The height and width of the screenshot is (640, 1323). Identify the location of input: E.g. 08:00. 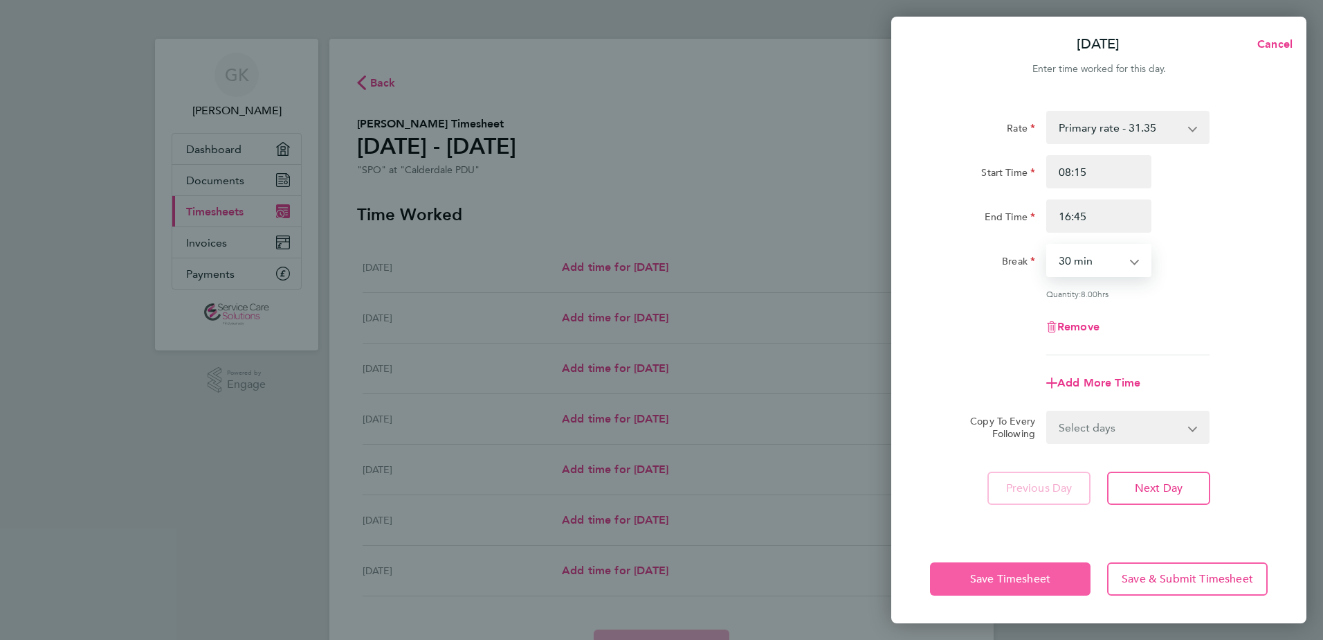
(1099, 172).